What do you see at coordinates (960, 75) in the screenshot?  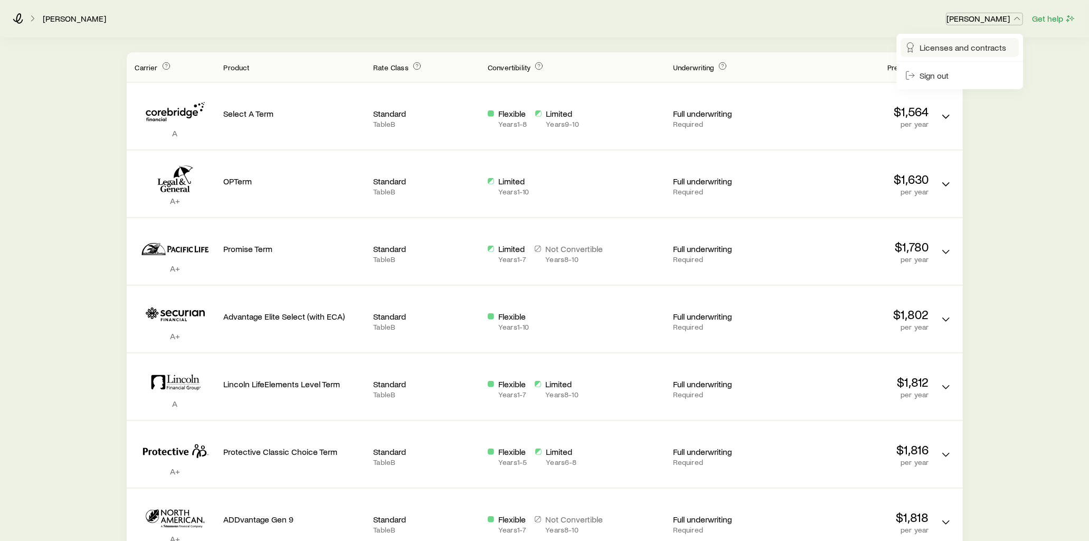 I see `button: Sign out` at bounding box center [960, 75].